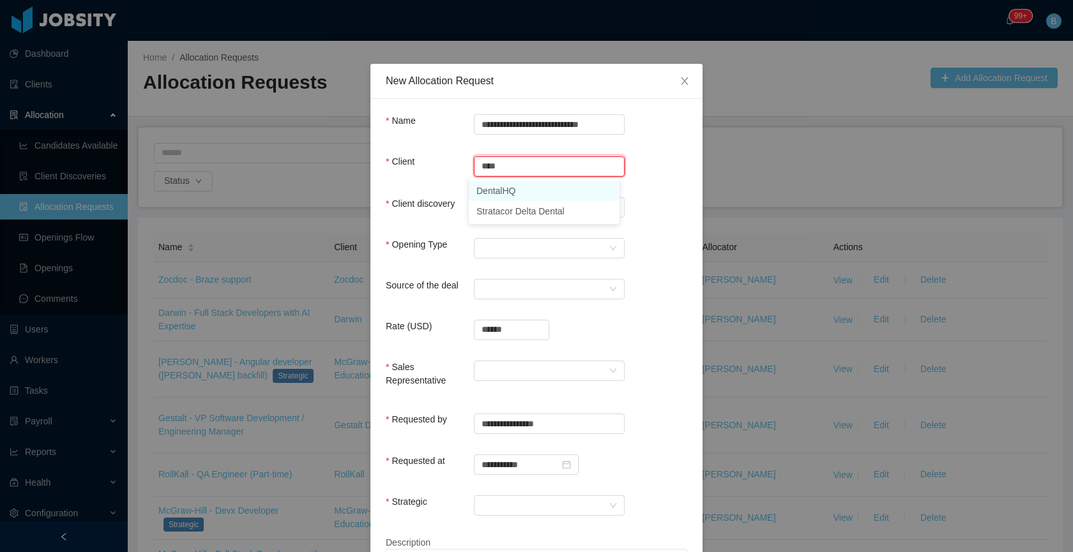 The height and width of the screenshot is (552, 1073). I want to click on label: Sales Representative, so click(416, 374).